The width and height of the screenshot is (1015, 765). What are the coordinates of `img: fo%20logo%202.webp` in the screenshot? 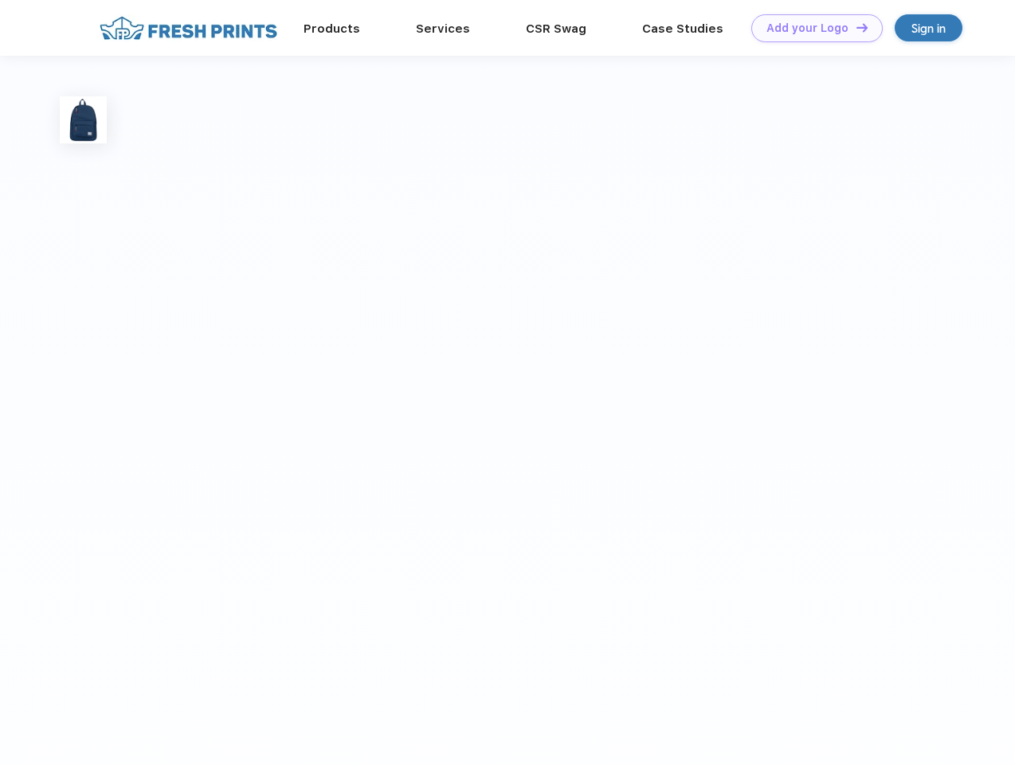 It's located at (188, 28).